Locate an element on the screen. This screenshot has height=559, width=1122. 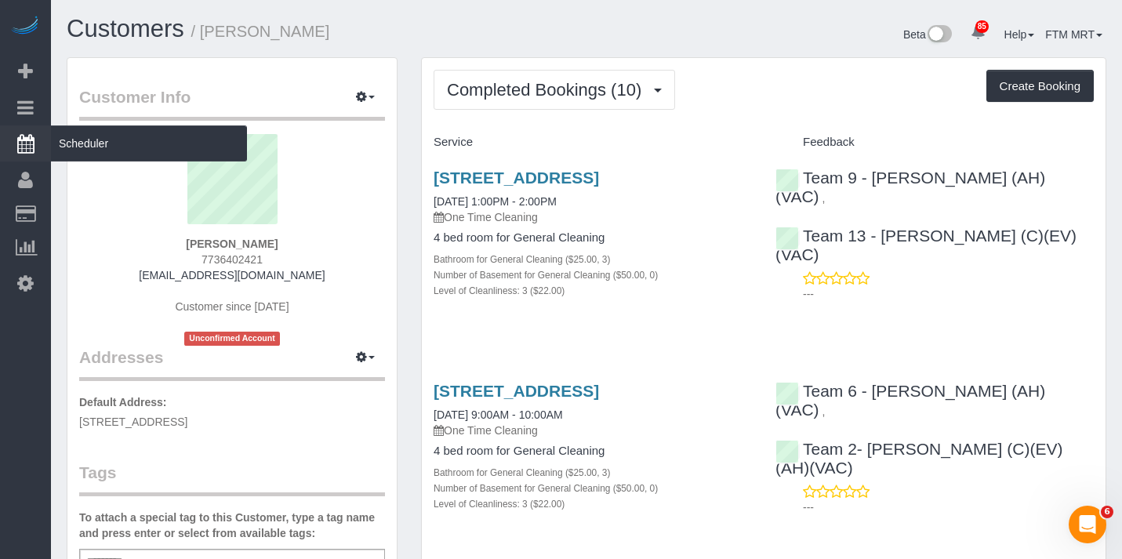
span: Unconfirmed Account is located at coordinates (232, 338).